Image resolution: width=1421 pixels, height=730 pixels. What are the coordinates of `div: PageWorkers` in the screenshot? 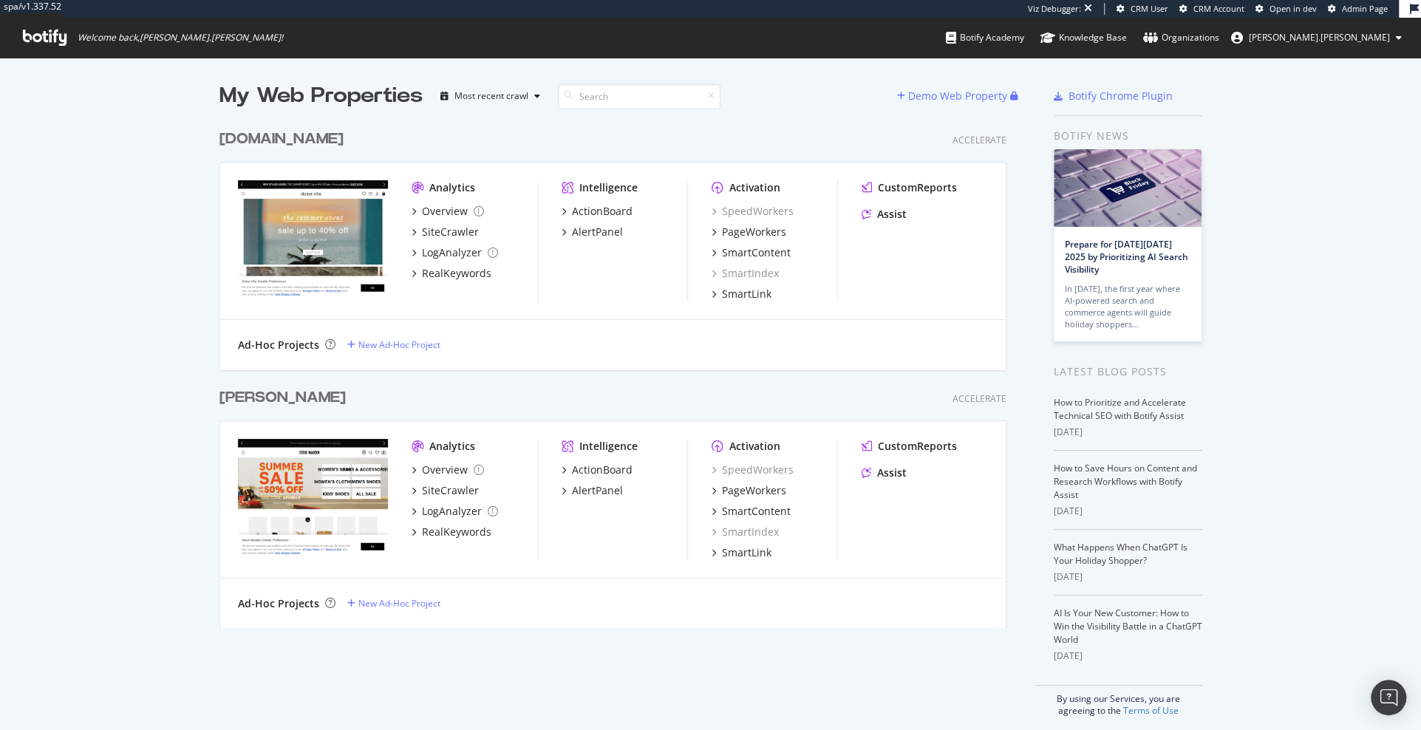 It's located at (754, 491).